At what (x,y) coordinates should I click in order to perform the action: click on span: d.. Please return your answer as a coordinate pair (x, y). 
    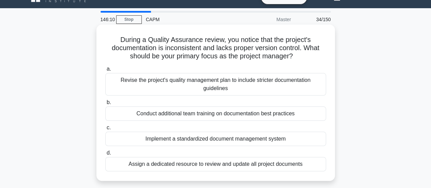
    Looking at the image, I should click on (109, 152).